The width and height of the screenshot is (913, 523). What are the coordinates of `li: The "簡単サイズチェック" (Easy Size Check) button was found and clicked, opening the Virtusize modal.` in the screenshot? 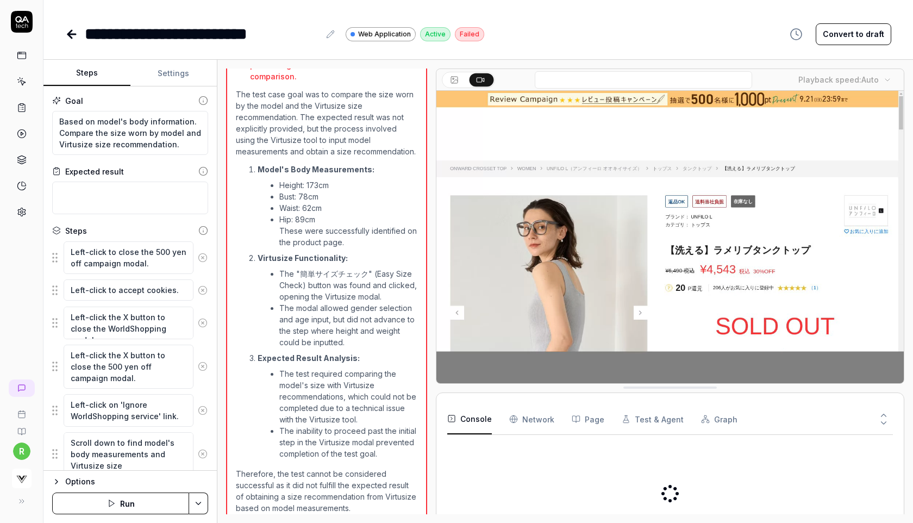 It's located at (348, 285).